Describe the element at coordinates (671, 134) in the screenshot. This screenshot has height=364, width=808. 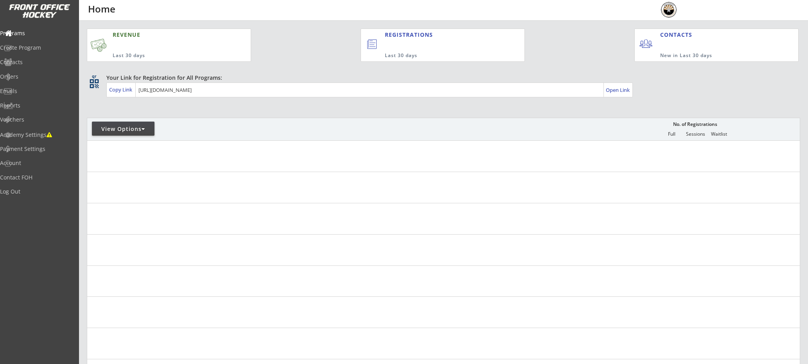
I see `div: Full` at that location.